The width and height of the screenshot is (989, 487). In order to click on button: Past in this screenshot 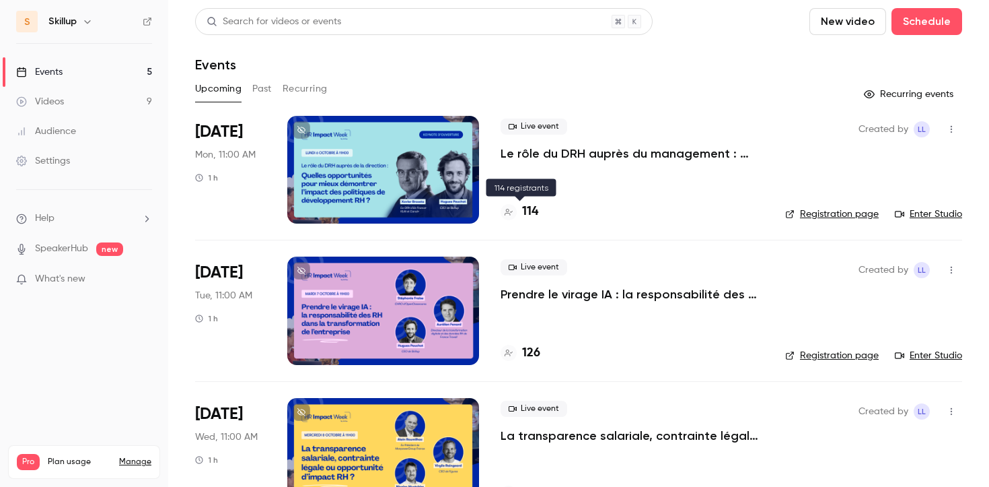, I will do `click(262, 89)`.